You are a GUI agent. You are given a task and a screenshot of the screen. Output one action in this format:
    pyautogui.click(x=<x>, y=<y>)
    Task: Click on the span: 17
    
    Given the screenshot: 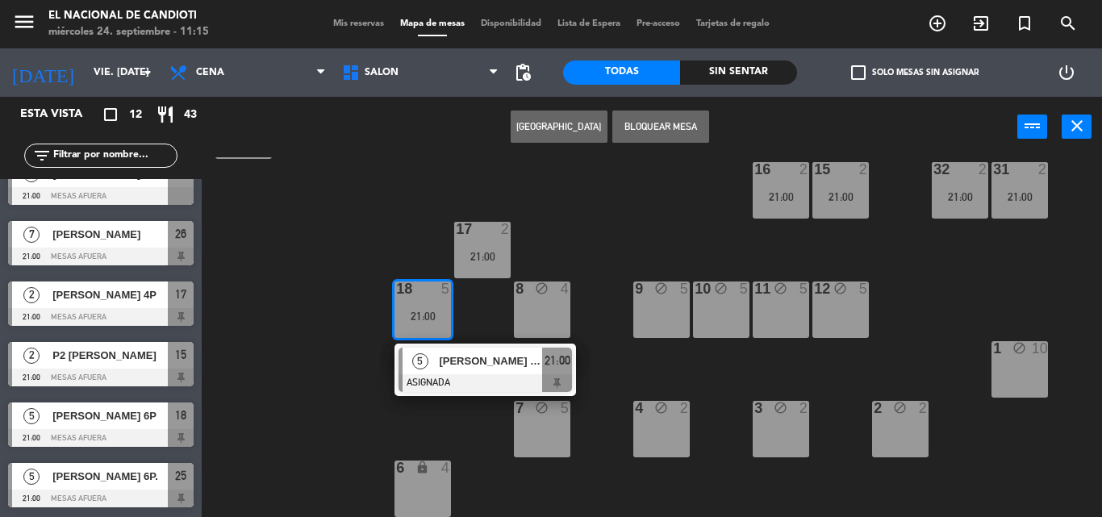 What is the action you would take?
    pyautogui.click(x=181, y=294)
    